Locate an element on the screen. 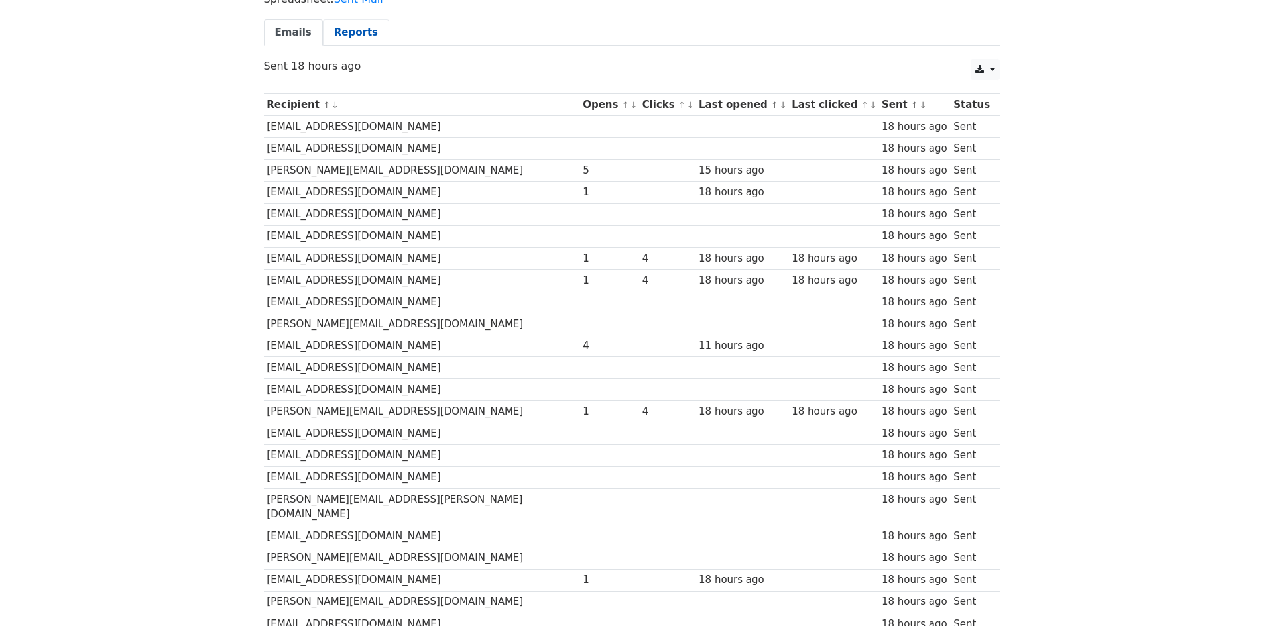 This screenshot has height=626, width=1263. th: Recipient is located at coordinates (422, 105).